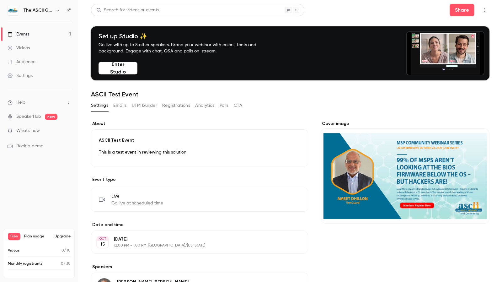 This screenshot has height=282, width=502. I want to click on button: Analytics, so click(205, 105).